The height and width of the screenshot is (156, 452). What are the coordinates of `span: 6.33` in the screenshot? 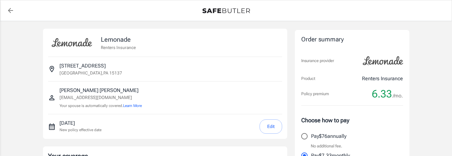 It's located at (381, 94).